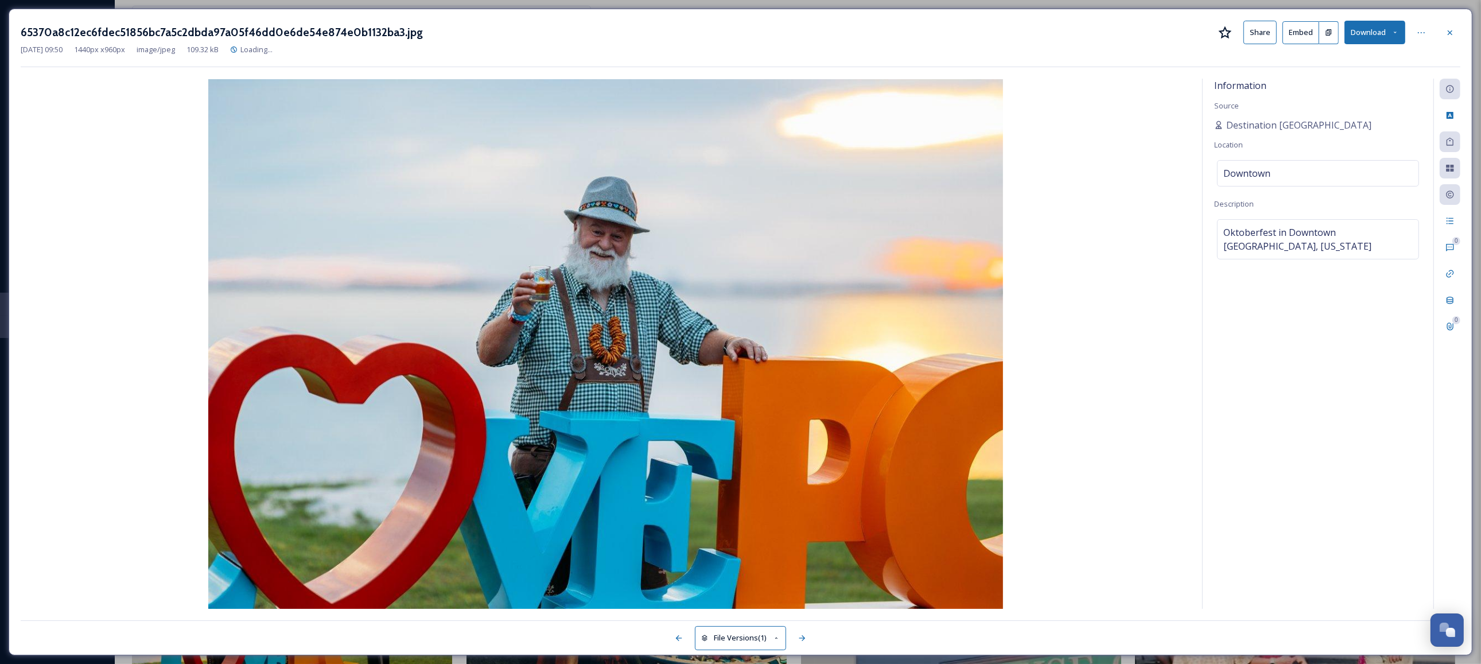 Image resolution: width=1481 pixels, height=664 pixels. Describe the element at coordinates (203, 49) in the screenshot. I see `span: 109.32 kB` at that location.